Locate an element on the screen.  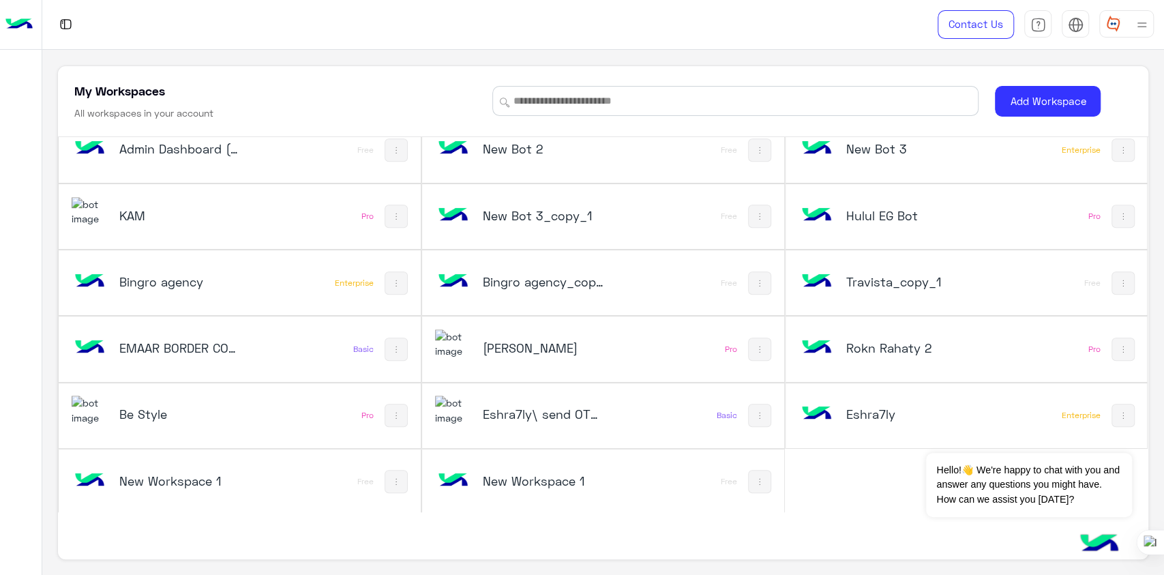
h5: Be Style is located at coordinates (180, 414).